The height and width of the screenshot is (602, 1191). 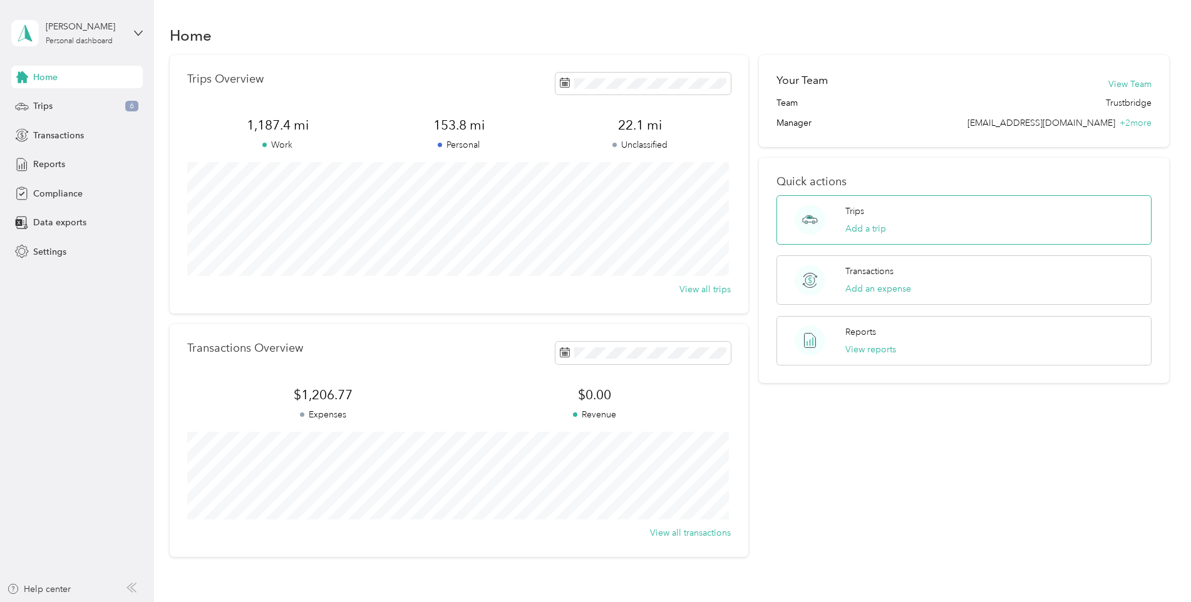 What do you see at coordinates (59, 222) in the screenshot?
I see `span: Data exports` at bounding box center [59, 222].